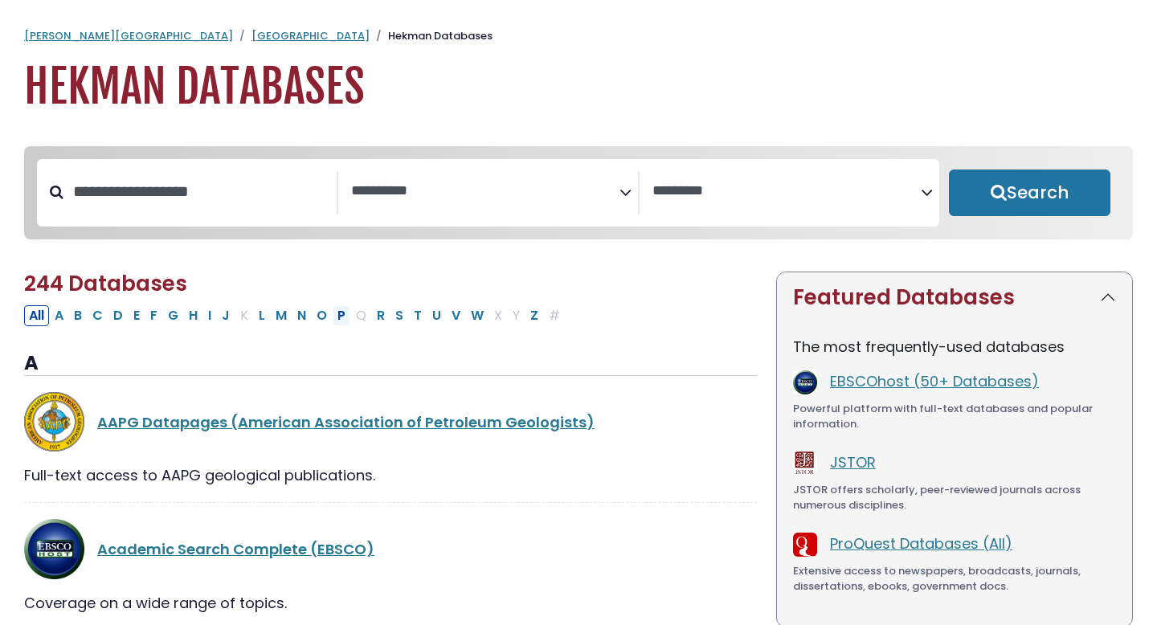  I want to click on button: Filter Results N, so click(301, 316).